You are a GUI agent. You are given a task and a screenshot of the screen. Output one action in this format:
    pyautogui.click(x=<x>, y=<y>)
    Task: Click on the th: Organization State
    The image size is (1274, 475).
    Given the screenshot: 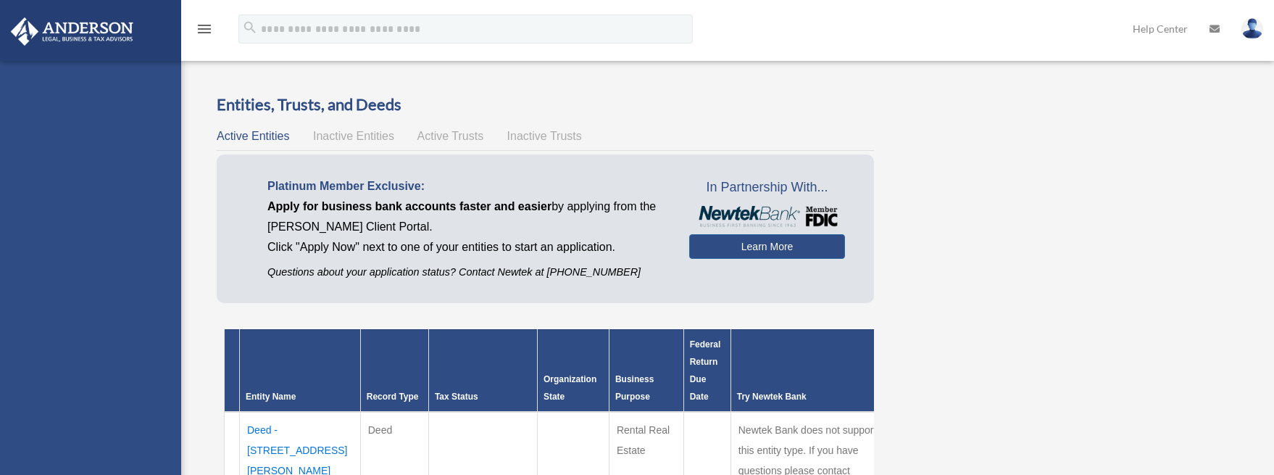 What is the action you would take?
    pyautogui.click(x=573, y=370)
    